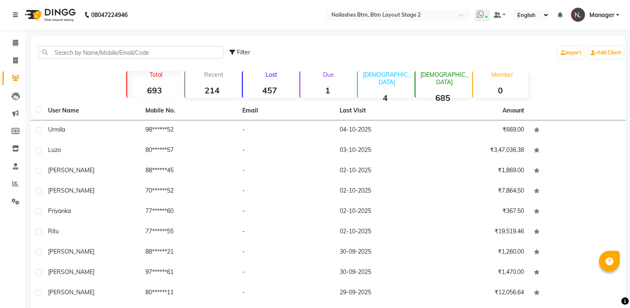  Describe the element at coordinates (328, 75) in the screenshot. I see `p: Due` at that location.